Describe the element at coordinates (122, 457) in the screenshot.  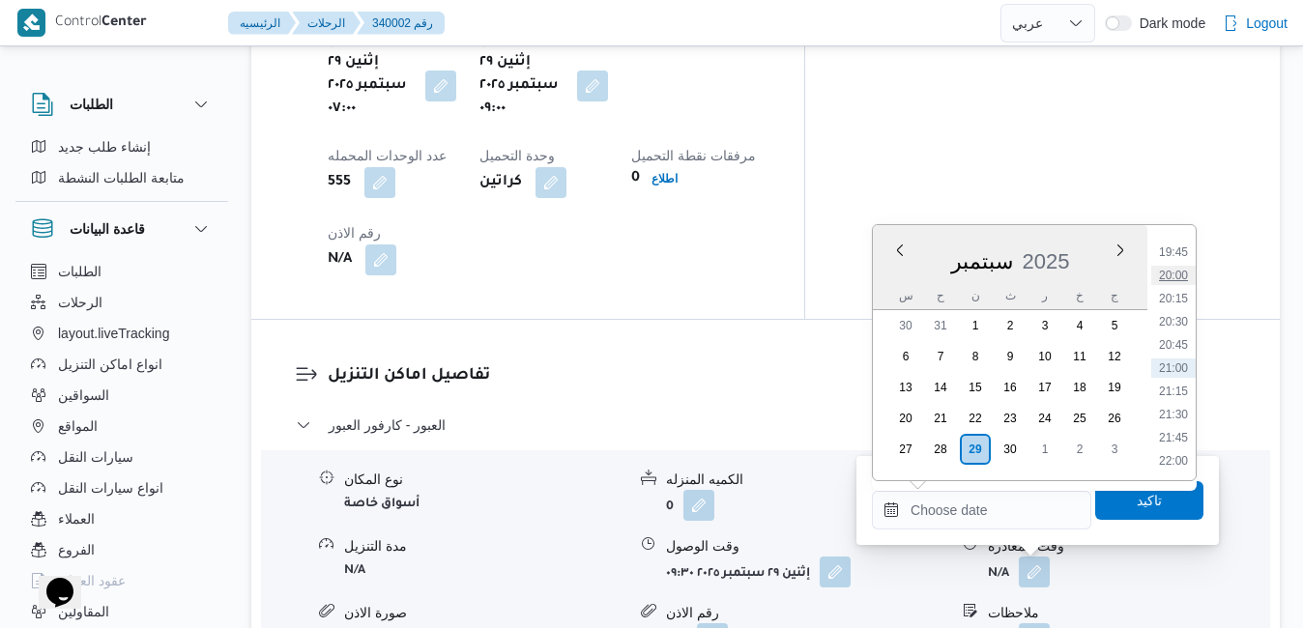
I see `button: سيارات النقل` at that location.